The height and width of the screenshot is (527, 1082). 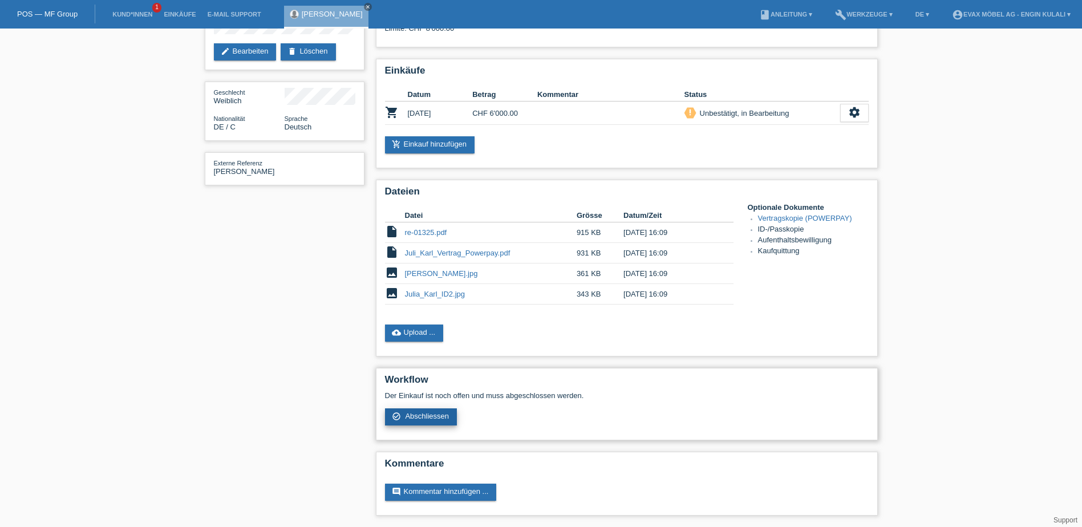 What do you see at coordinates (392, 112) in the screenshot?
I see `i: POSP00028392` at bounding box center [392, 112].